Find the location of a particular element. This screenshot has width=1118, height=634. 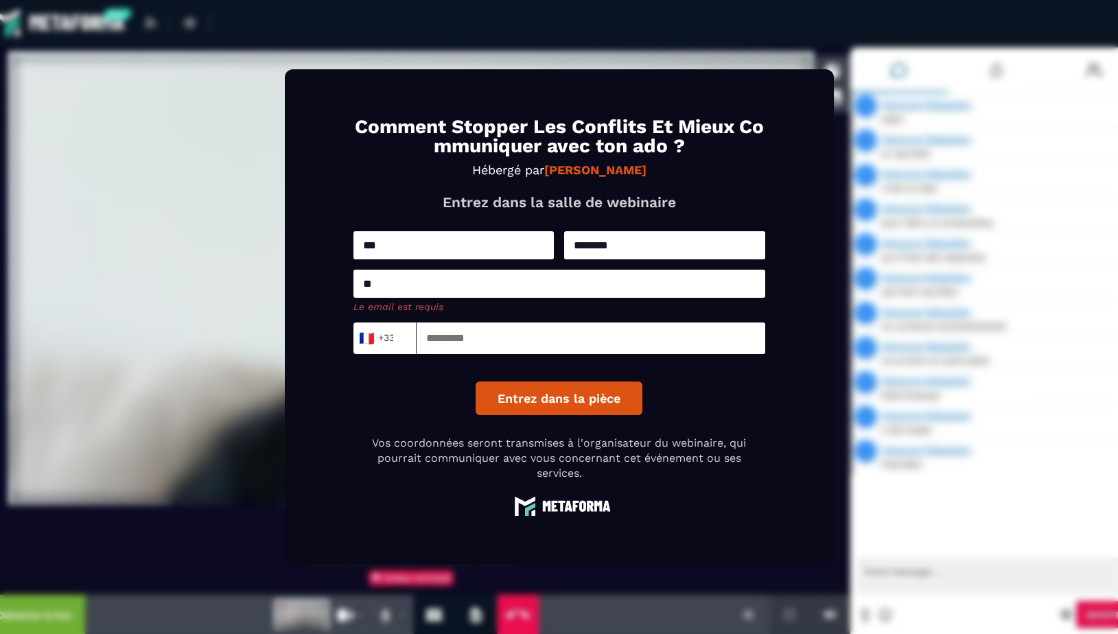

p: Vos coordonnées seront transmises à l'organisateur du webinaire, qui pourrait communiquer avec vo... is located at coordinates (559, 458).